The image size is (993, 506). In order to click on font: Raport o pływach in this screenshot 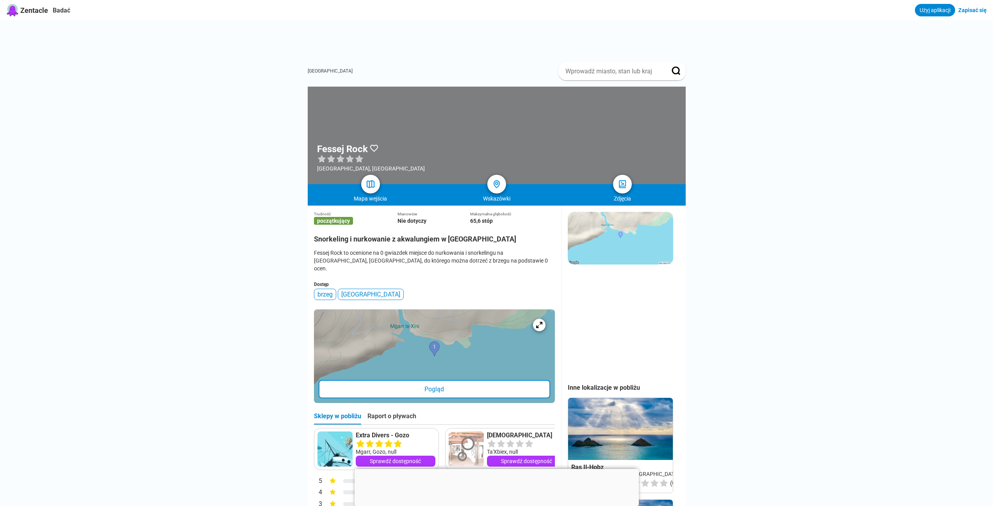, I will do `click(391, 416)`.